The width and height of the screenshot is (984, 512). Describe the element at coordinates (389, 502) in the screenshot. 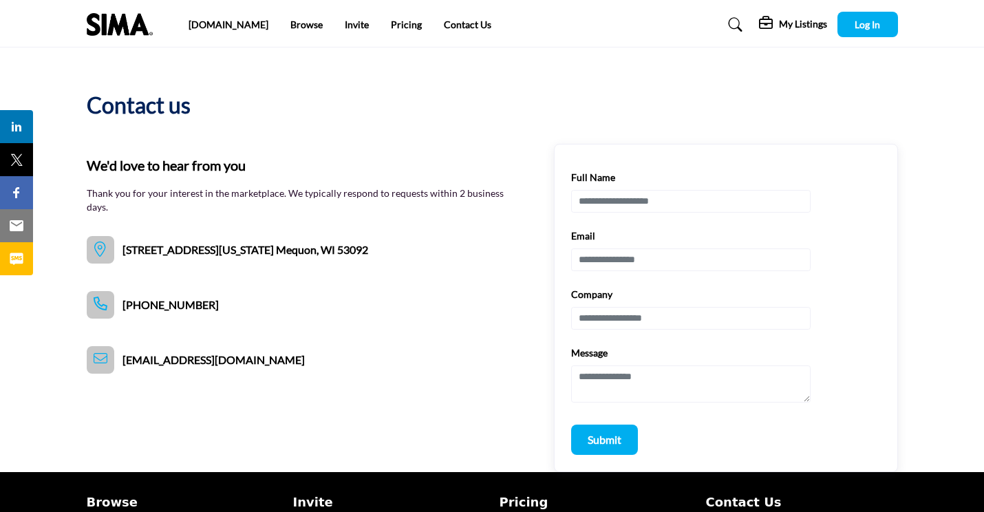

I see `p: Invite` at that location.